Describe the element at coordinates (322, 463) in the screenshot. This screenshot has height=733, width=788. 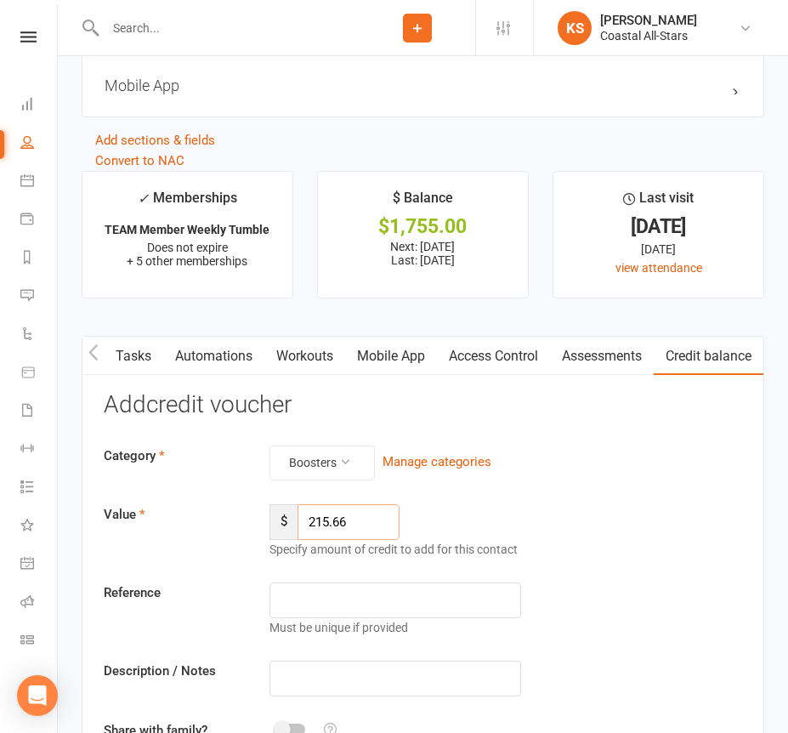
I see `button: Boosters` at that location.